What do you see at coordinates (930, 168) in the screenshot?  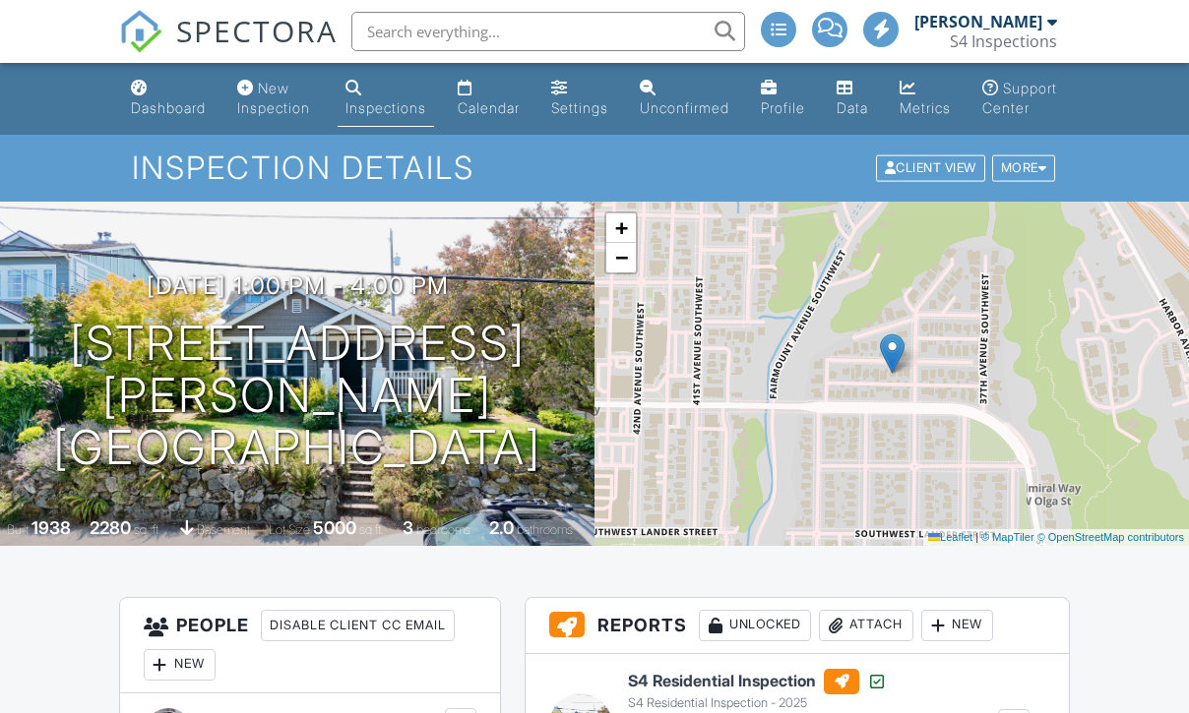 I see `div: Client View` at bounding box center [930, 168].